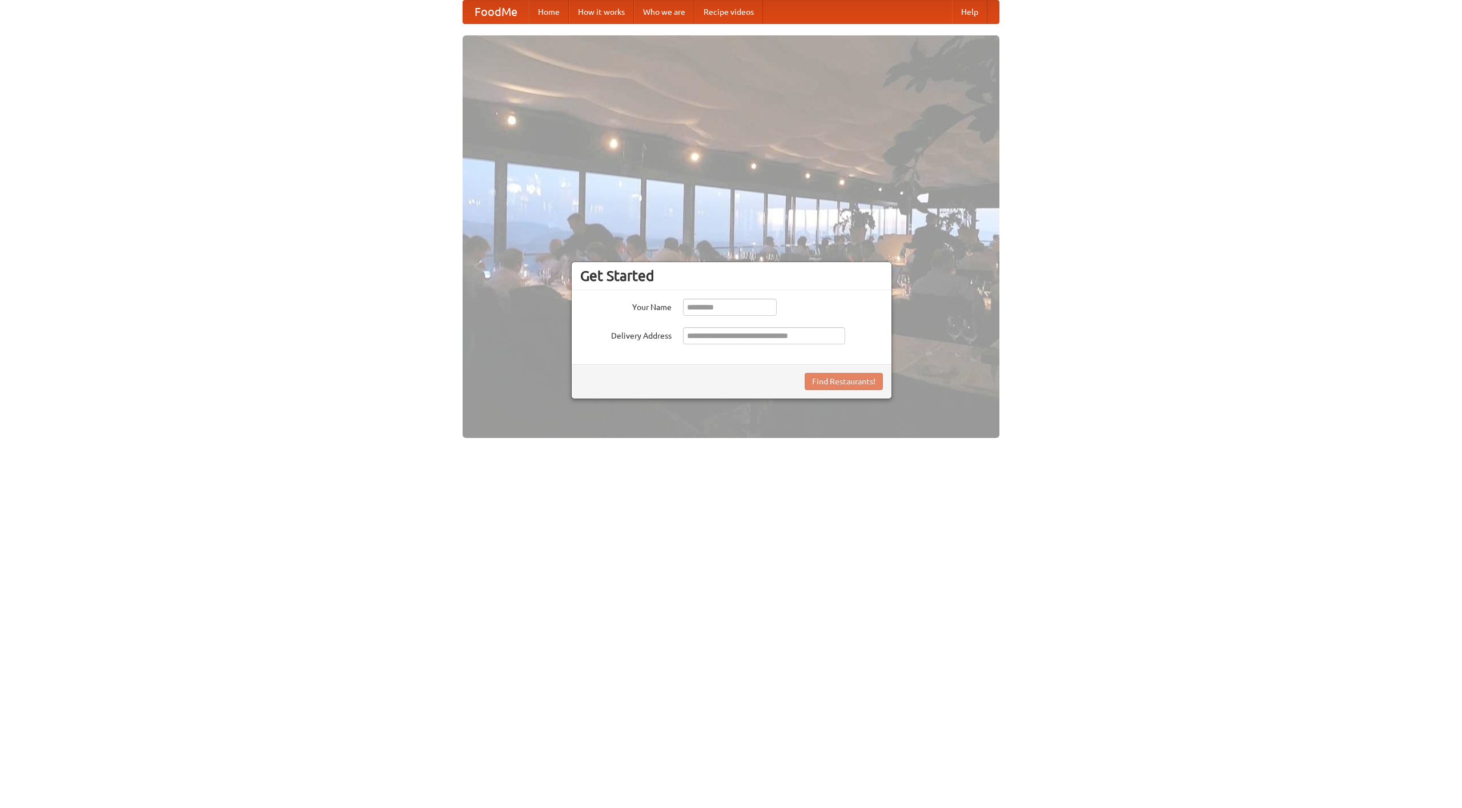  What do you see at coordinates (664, 12) in the screenshot?
I see `a: Who we are` at bounding box center [664, 12].